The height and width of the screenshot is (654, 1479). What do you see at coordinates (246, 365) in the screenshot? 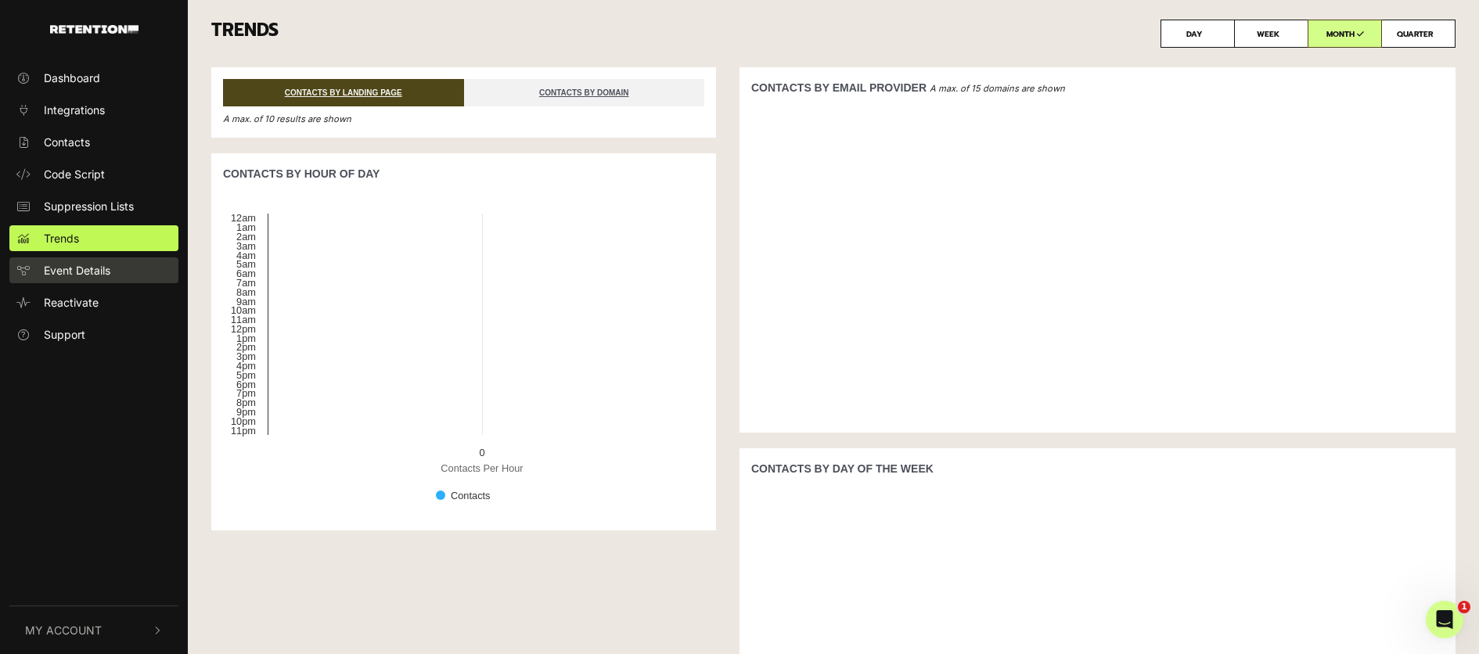
I see `text: 4pm` at bounding box center [246, 365].